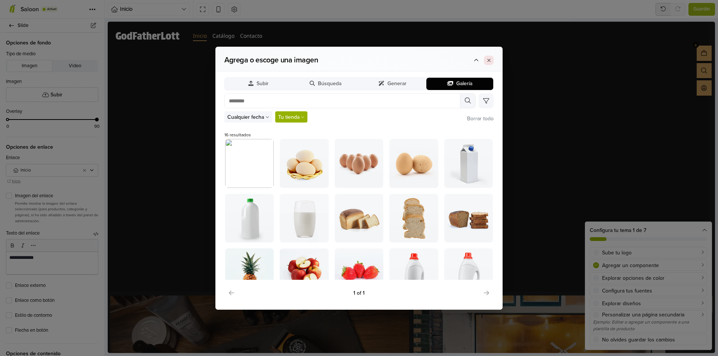 Image resolution: width=718 pixels, height=356 pixels. What do you see at coordinates (596, 49) in the screenshot?
I see `button: Abrir barra de búsqueda` at bounding box center [596, 49].